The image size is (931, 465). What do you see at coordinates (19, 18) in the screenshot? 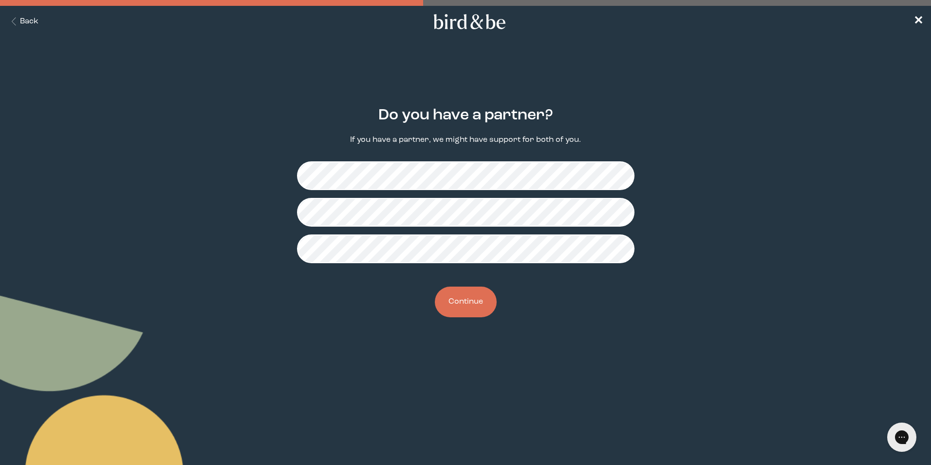
I see `button: Open gorgias live chat` at bounding box center [19, 18].